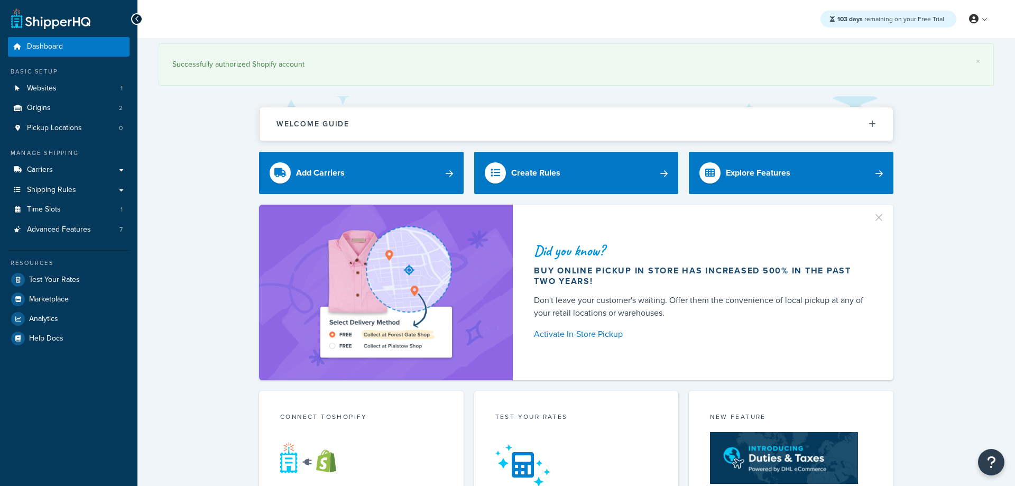 The image size is (1015, 486). Describe the element at coordinates (69, 108) in the screenshot. I see `li: Origins` at that location.